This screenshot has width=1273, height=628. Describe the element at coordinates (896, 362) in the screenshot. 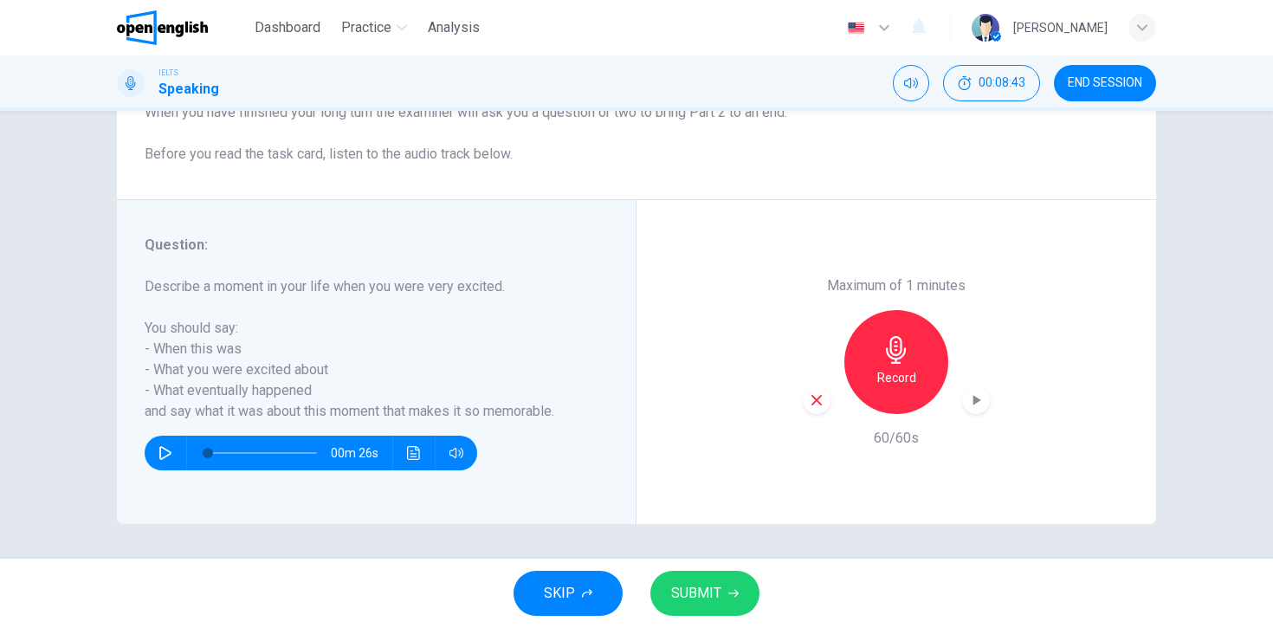

I see `button: Record` at that location.